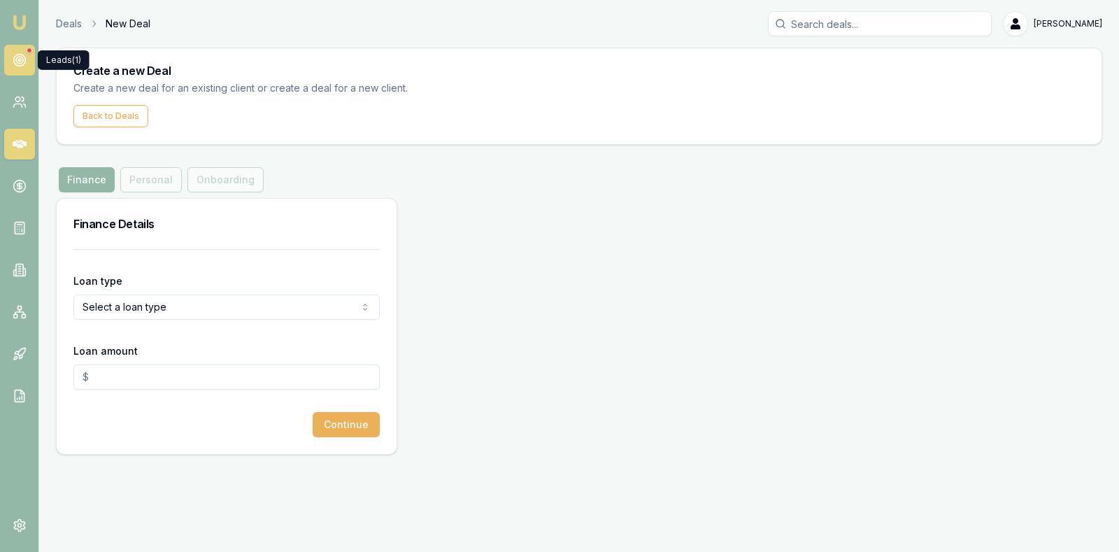 This screenshot has width=1119, height=552. What do you see at coordinates (128, 24) in the screenshot?
I see `span: New Deal` at bounding box center [128, 24].